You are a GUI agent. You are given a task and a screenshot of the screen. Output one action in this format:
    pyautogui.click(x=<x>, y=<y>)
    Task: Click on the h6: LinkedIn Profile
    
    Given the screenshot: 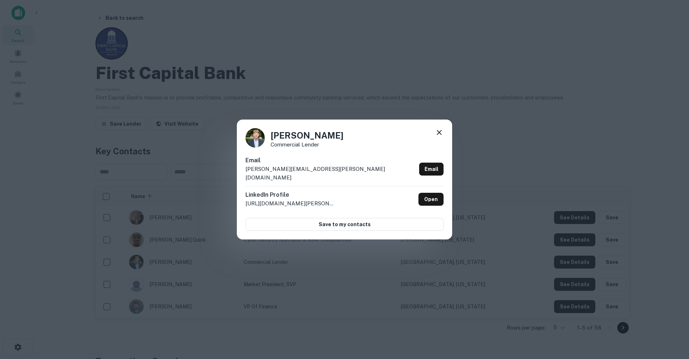 What is the action you would take?
    pyautogui.click(x=290, y=195)
    